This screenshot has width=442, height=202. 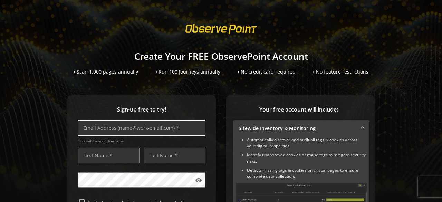 What do you see at coordinates (142, 109) in the screenshot?
I see `span: Sign-up free to try!` at bounding box center [142, 109].